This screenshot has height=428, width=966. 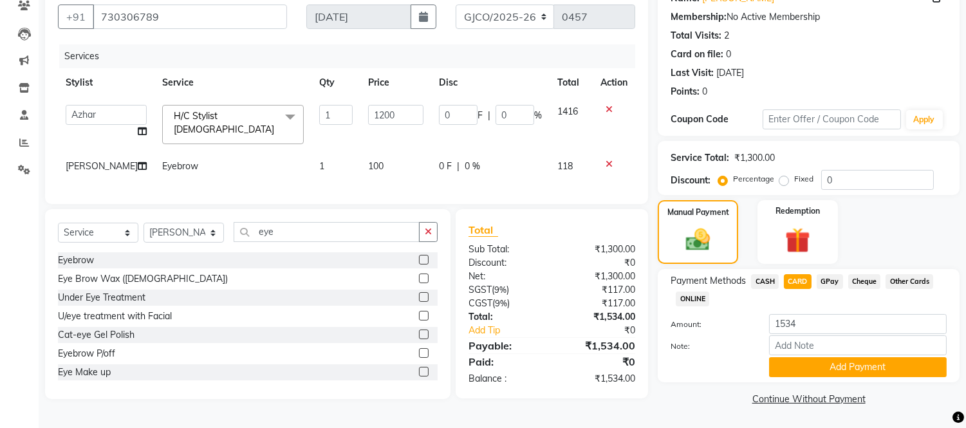 I want to click on input: Search by Name/Mobile/Email/Code, so click(x=190, y=17).